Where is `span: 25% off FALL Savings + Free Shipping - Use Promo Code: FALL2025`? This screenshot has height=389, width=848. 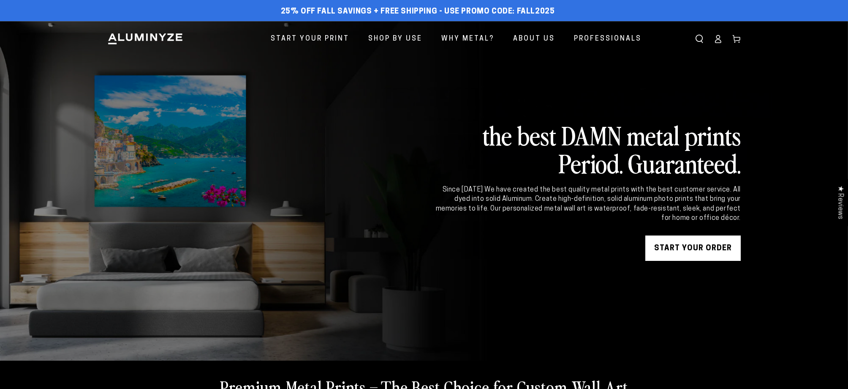
span: 25% off FALL Savings + Free Shipping - Use Promo Code: FALL2025 is located at coordinates (418, 12).